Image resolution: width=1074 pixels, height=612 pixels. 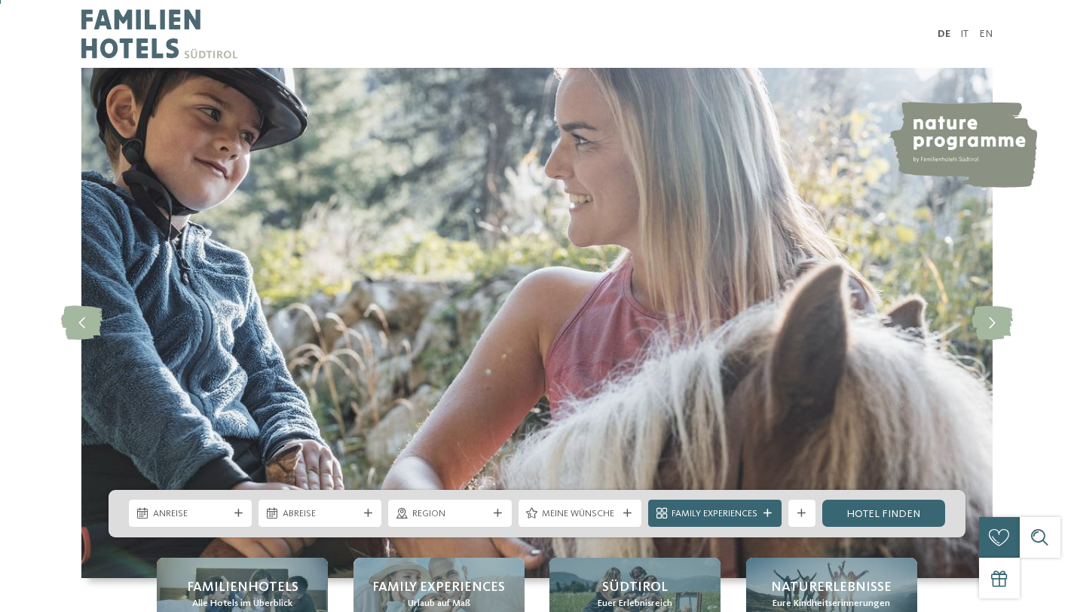 What do you see at coordinates (883, 513) in the screenshot?
I see `a: Hotel finden` at bounding box center [883, 513].